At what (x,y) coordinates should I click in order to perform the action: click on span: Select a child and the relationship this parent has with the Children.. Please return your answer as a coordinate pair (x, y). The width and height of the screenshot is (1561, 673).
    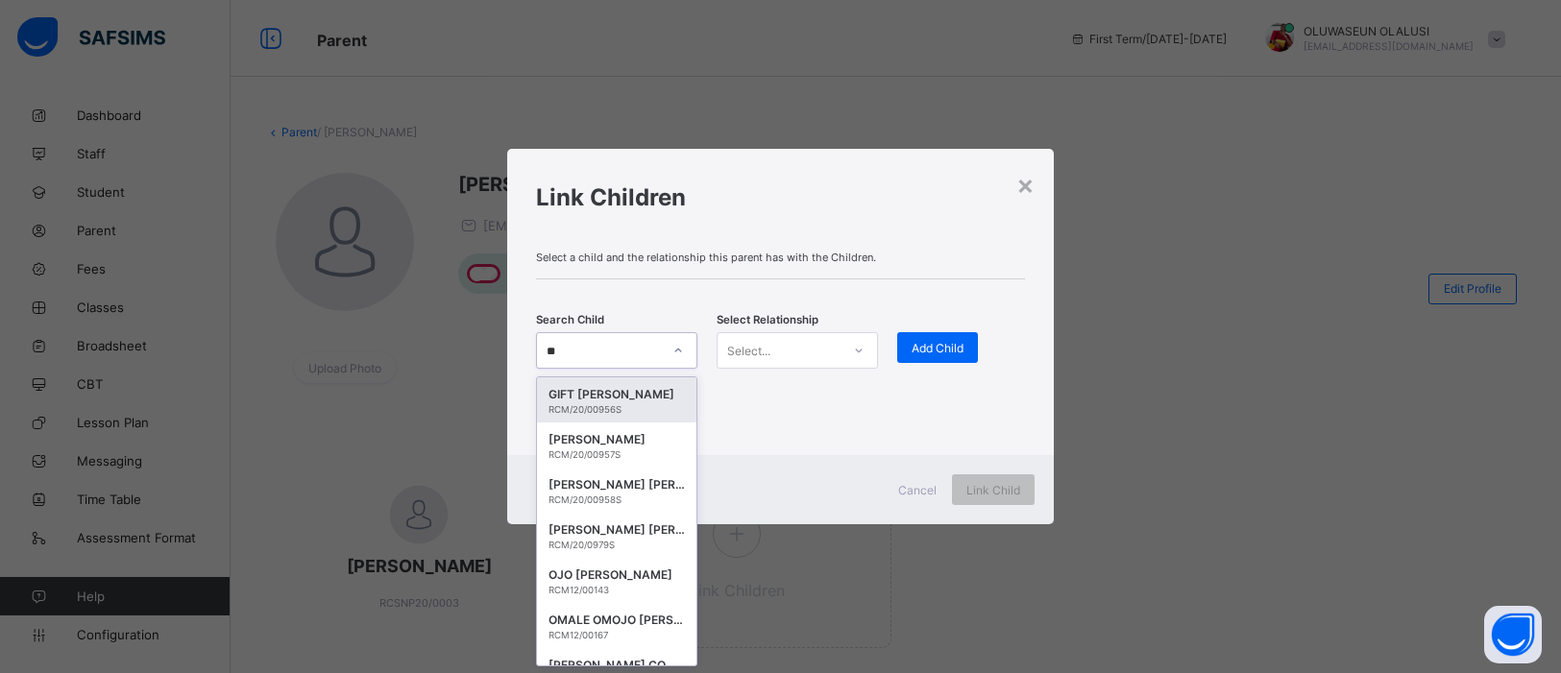
    Looking at the image, I should click on (780, 257).